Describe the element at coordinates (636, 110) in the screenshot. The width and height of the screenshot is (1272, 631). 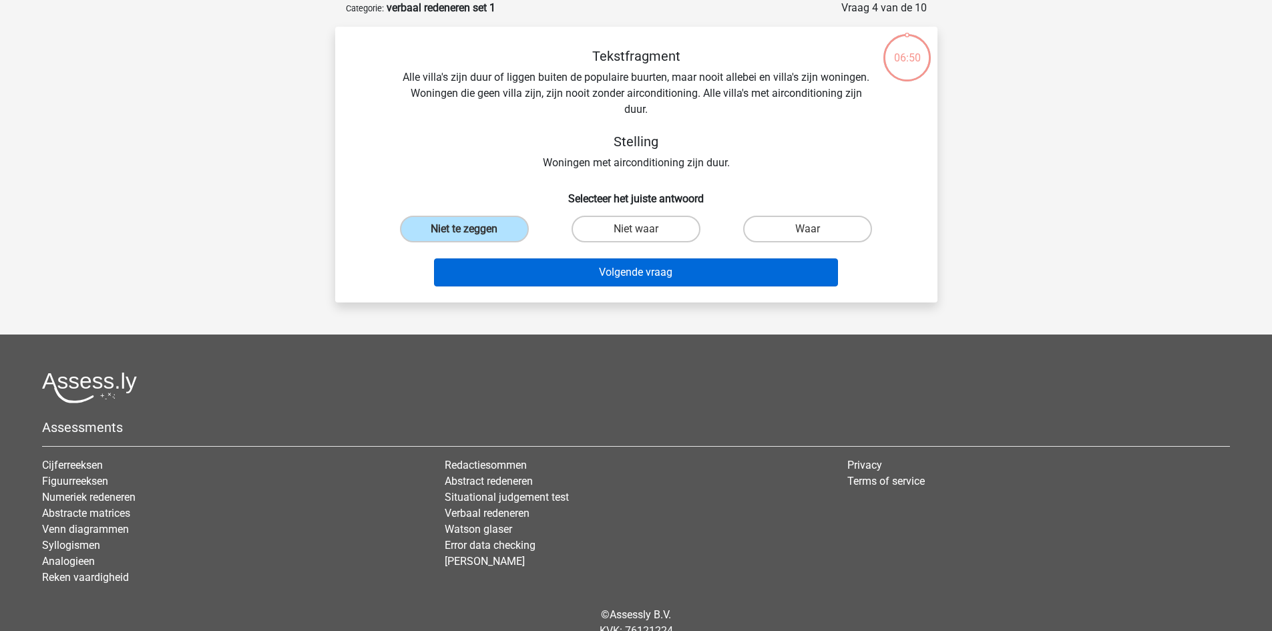
I see `div: Alle villa's zijn duur of liggen buiten de populaire buurten, maar nooit allebei en villa's zijn ...` at that location.